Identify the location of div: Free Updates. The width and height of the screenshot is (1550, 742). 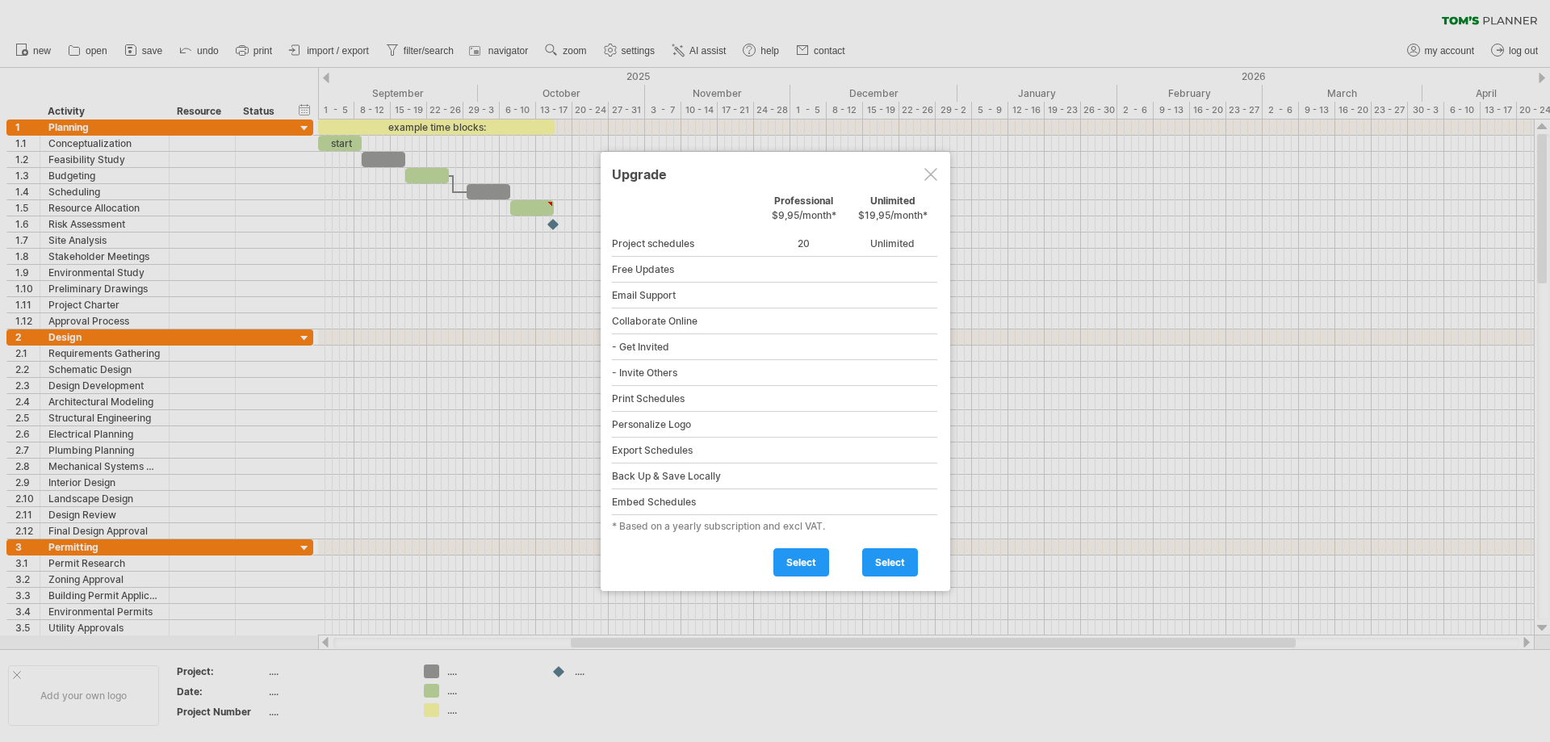
(686, 270).